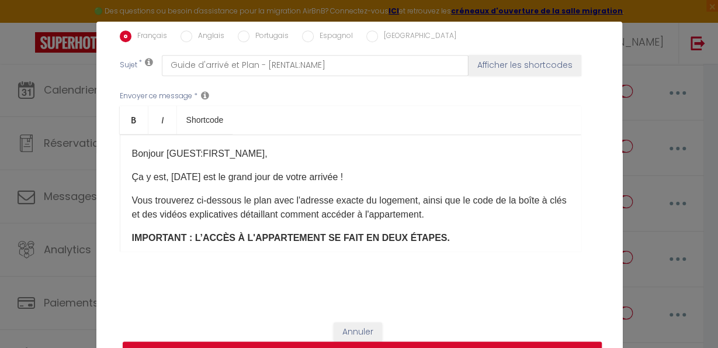  I want to click on label: Français, so click(149, 37).